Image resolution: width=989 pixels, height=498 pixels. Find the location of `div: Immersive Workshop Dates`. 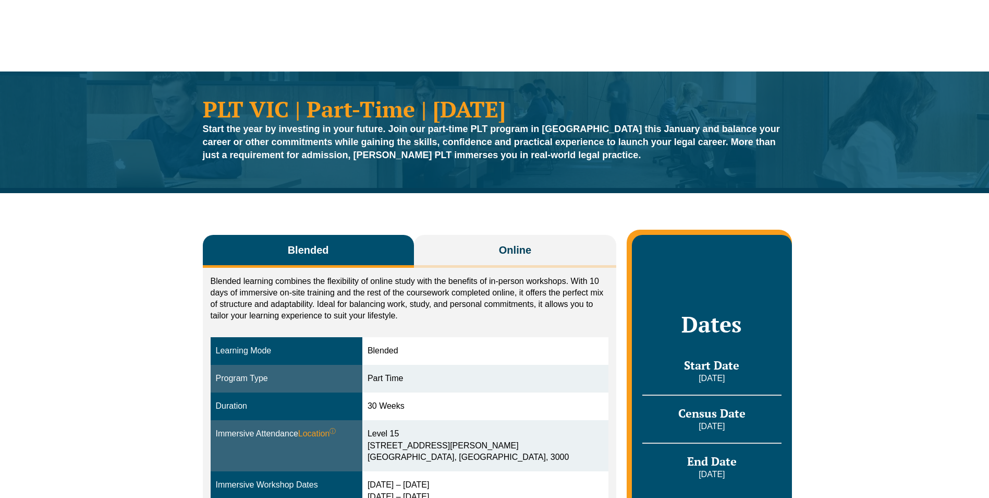

div: Immersive Workshop Dates is located at coordinates (286, 484).